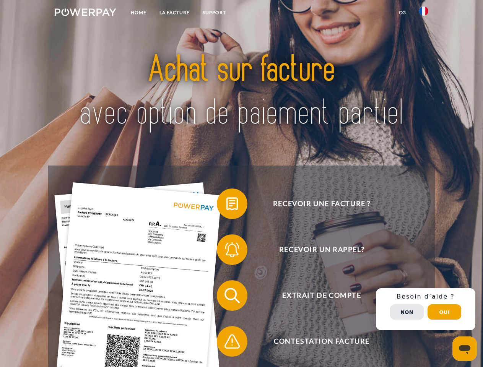 Image resolution: width=483 pixels, height=367 pixels. Describe the element at coordinates (321, 295) in the screenshot. I see `span: Extrait de compte` at that location.